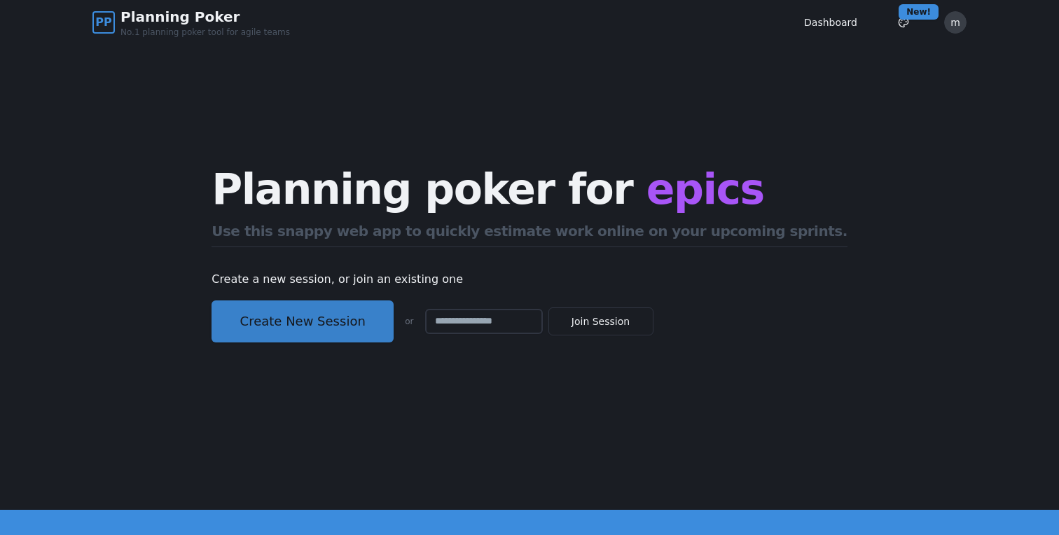 This screenshot has width=1059, height=535. What do you see at coordinates (303, 322) in the screenshot?
I see `button: Create New Session` at bounding box center [303, 322].